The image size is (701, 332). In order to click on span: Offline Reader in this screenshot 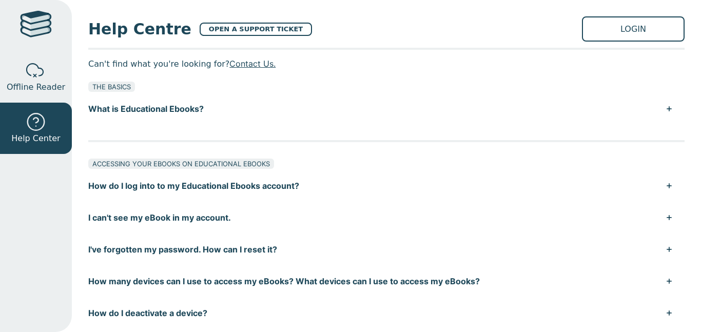, I will do `click(36, 87)`.